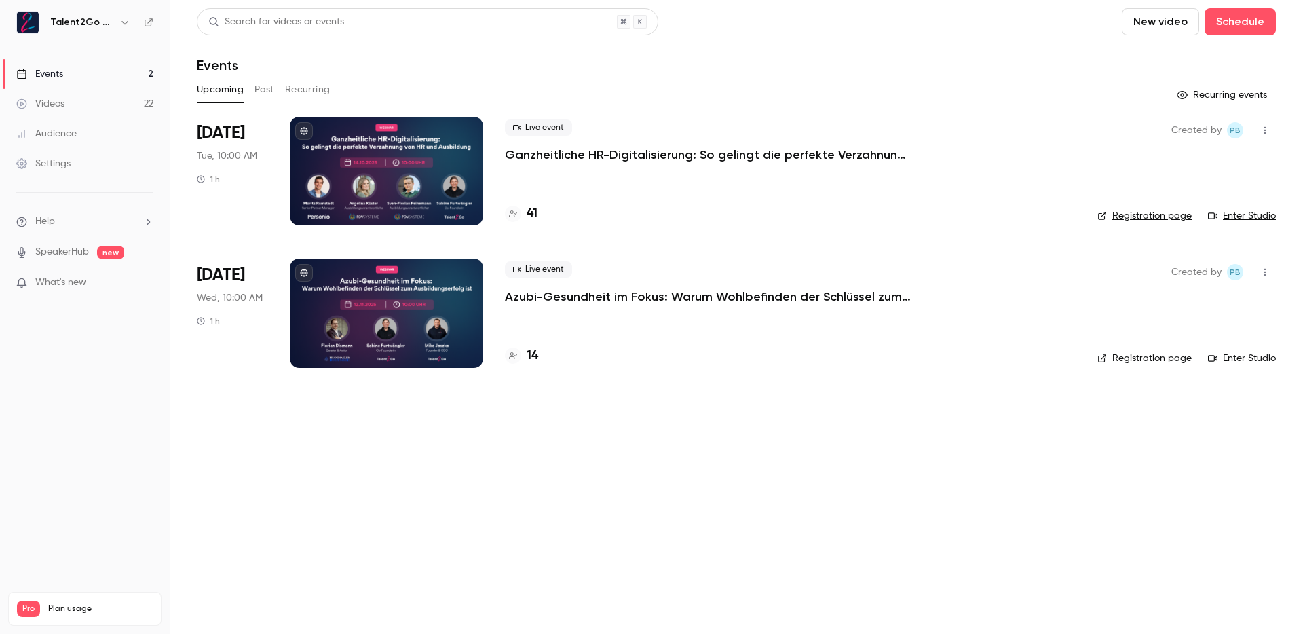 This screenshot has width=1303, height=634. What do you see at coordinates (532, 213) in the screenshot?
I see `h4: 41` at bounding box center [532, 213].